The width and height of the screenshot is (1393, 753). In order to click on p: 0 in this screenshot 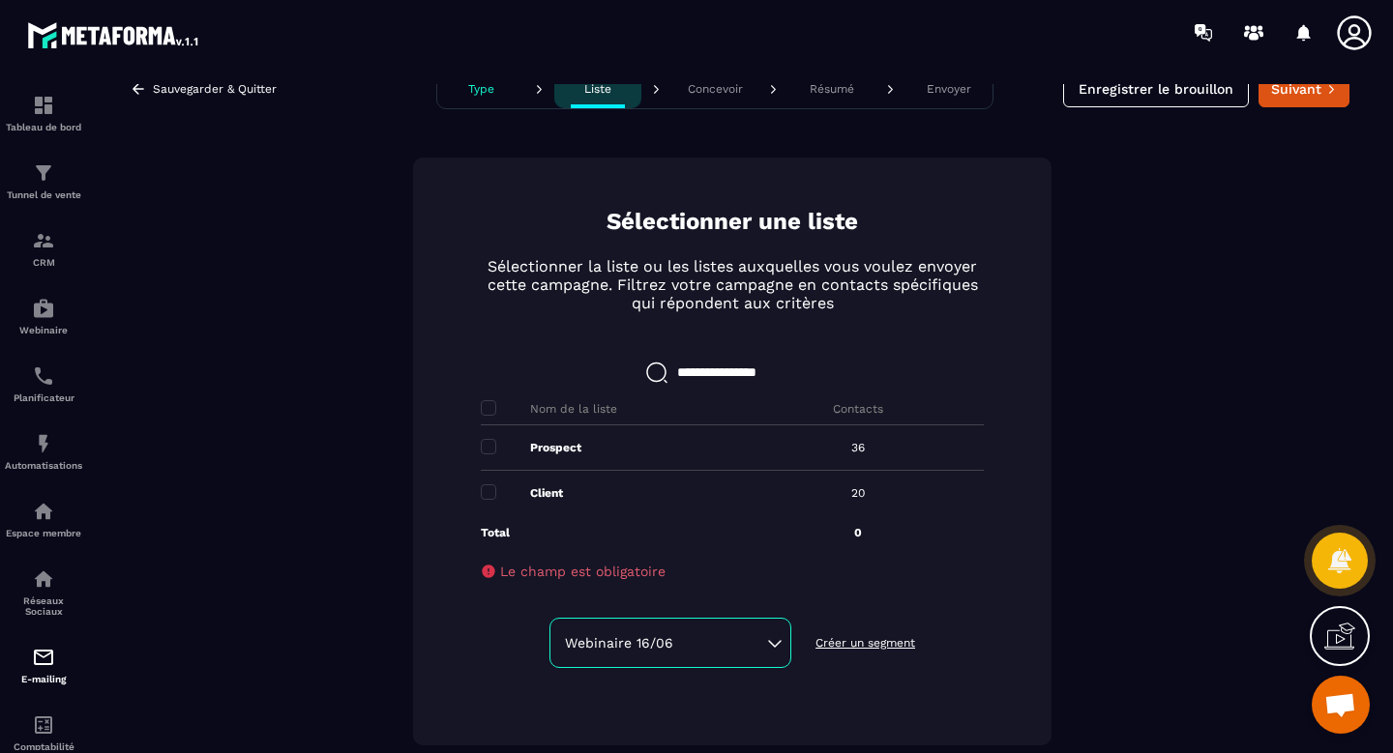, I will do `click(858, 533)`.